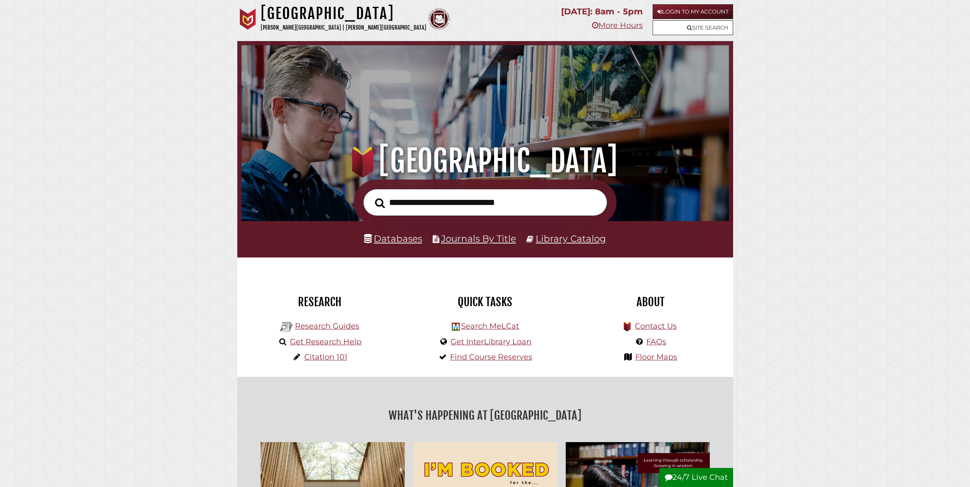  I want to click on a: Citation 101, so click(326, 357).